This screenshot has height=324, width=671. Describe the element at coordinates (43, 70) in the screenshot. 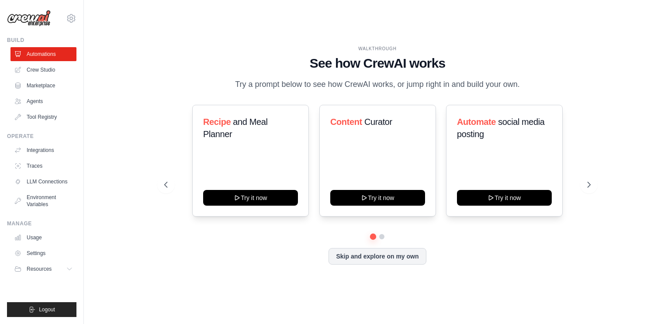

I see `a: Crew Studio` at that location.